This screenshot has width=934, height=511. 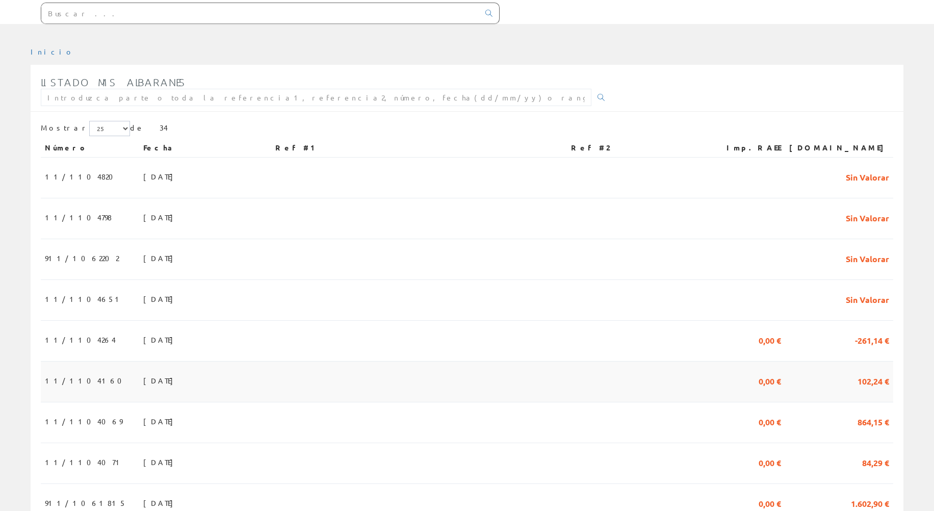 What do you see at coordinates (110, 128) in the screenshot?
I see `select: Mostrar` at bounding box center [110, 128].